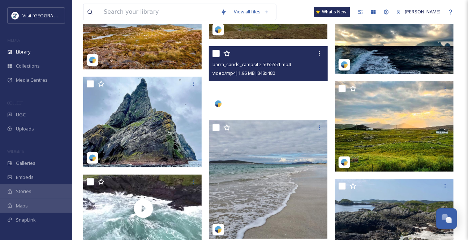 The image size is (468, 240). What do you see at coordinates (251, 12) in the screenshot?
I see `div: View all files` at bounding box center [251, 12].